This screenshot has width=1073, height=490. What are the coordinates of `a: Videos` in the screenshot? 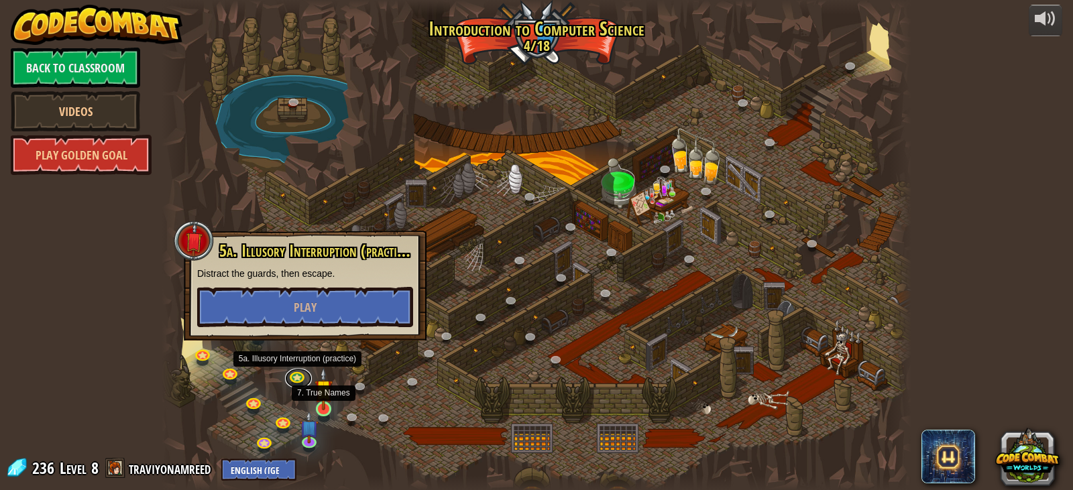 It's located at (75, 111).